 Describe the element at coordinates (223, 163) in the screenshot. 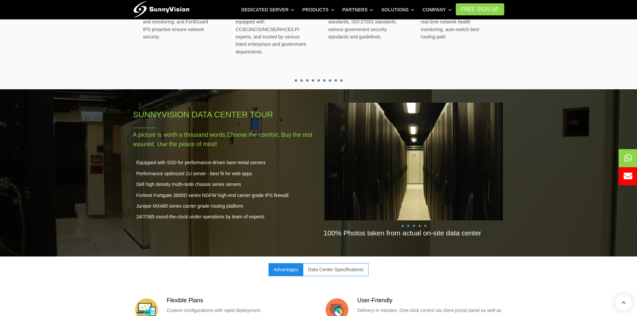

I see `li: Equipped with SSD for performance-driven bare-metal servers` at that location.